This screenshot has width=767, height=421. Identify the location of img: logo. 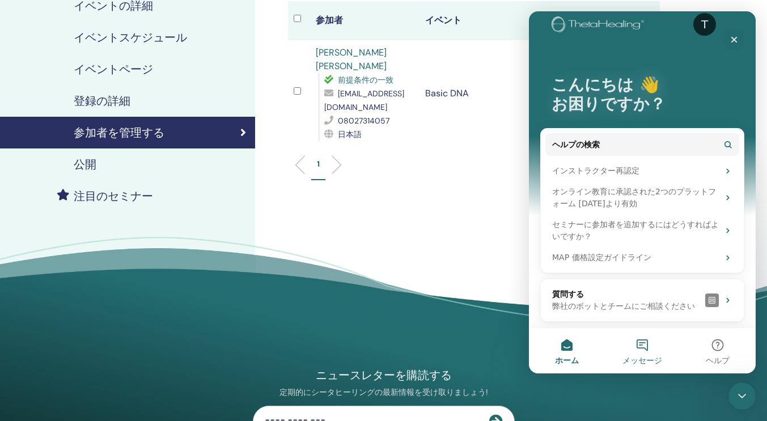
(70, 14).